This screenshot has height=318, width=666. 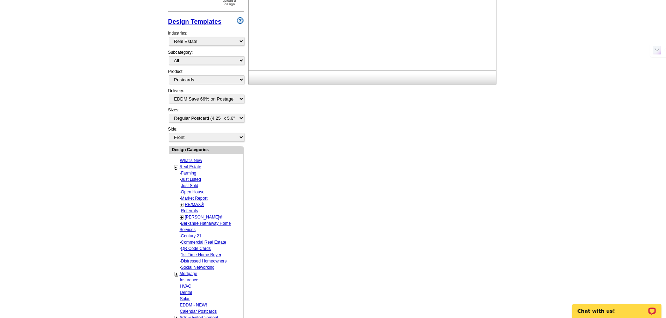 What do you see at coordinates (85, 15) in the screenshot?
I see `button: Open LiveChat chat widget` at bounding box center [85, 15].